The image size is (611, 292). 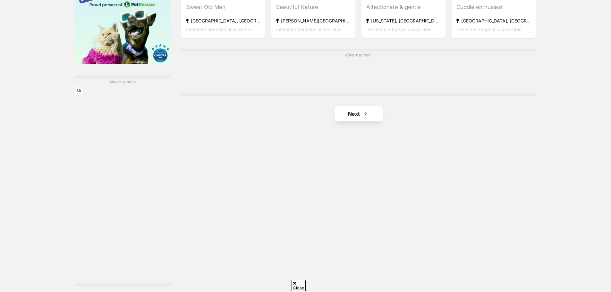 What do you see at coordinates (313, 7) in the screenshot?
I see `div: Beautiful Nature` at bounding box center [313, 7].